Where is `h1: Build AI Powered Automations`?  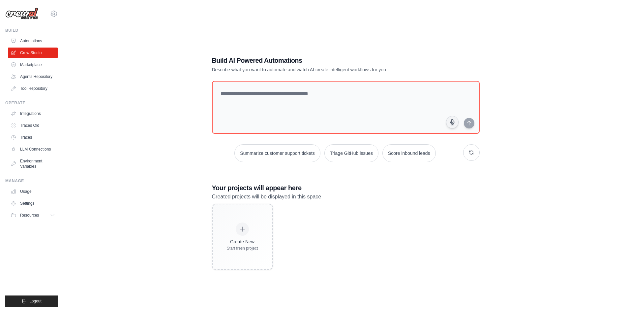 h1: Build AI Powered Automations is located at coordinates (323, 60).